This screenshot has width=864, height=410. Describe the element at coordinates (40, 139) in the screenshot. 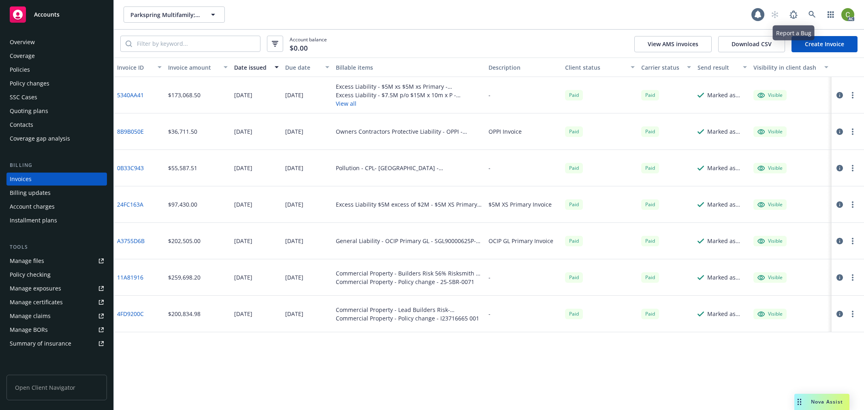

I see `div: Coverage gap analysis` at that location.